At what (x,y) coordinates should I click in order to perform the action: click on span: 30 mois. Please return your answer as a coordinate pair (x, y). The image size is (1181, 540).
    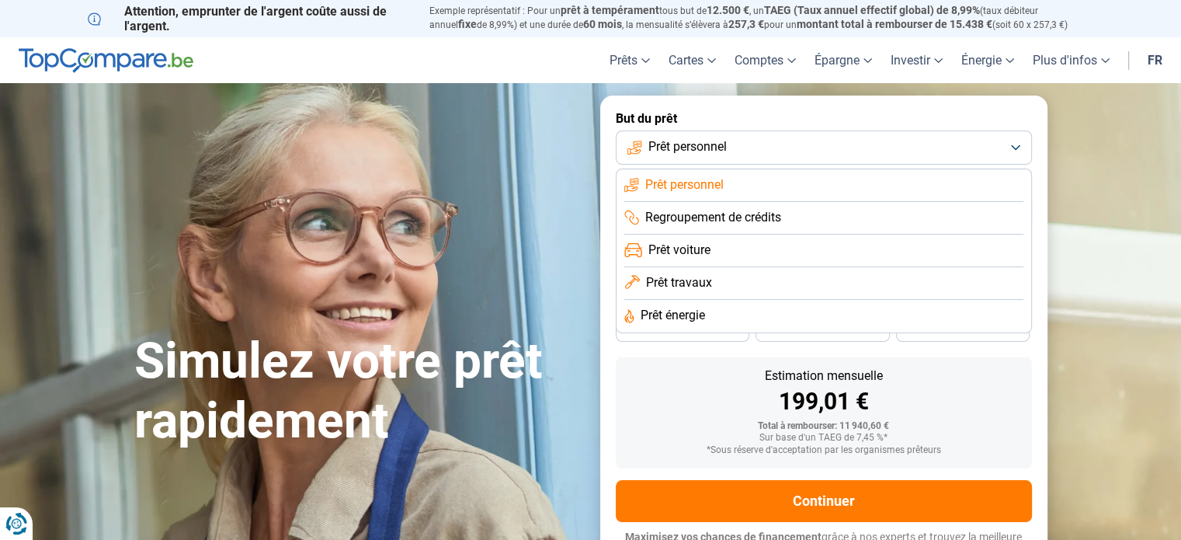
    Looking at the image, I should click on (822, 330).